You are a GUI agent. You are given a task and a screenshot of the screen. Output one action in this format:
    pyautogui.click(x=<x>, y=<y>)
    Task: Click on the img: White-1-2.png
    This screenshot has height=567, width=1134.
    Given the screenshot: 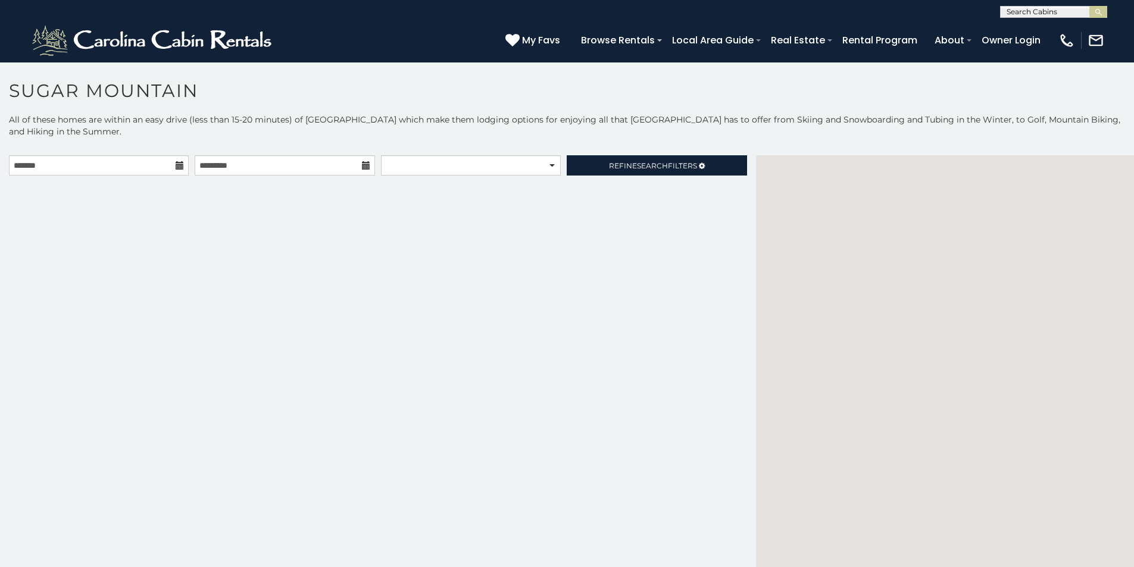 What is the action you would take?
    pyautogui.click(x=153, y=40)
    